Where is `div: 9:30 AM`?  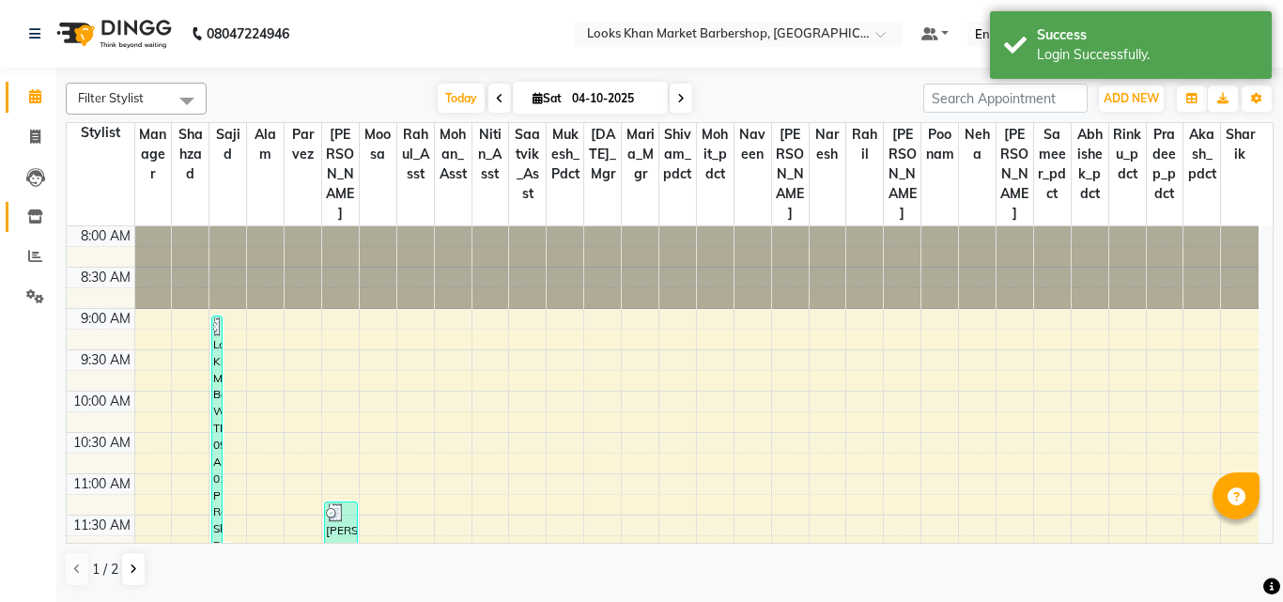
div: 9:30 AM is located at coordinates (105, 360).